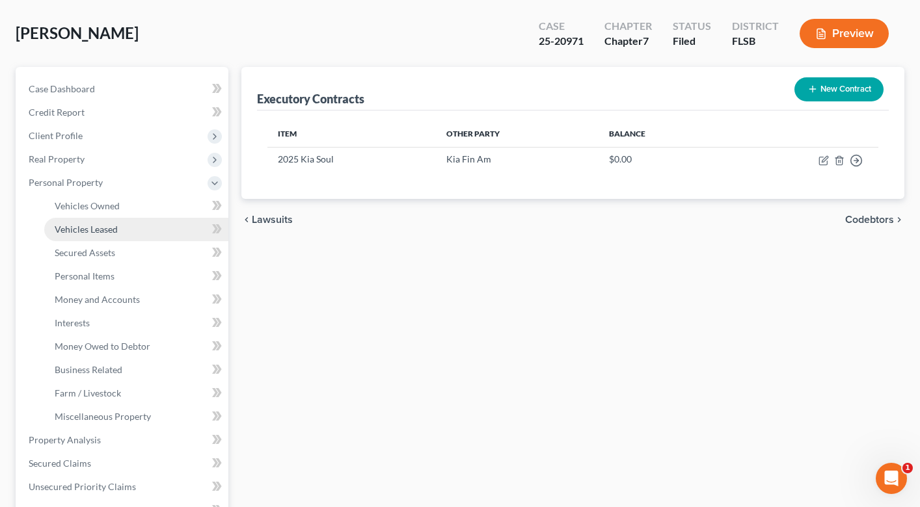 The width and height of the screenshot is (920, 507). What do you see at coordinates (136, 347) in the screenshot?
I see `a: Money Owed to Debtor` at bounding box center [136, 347].